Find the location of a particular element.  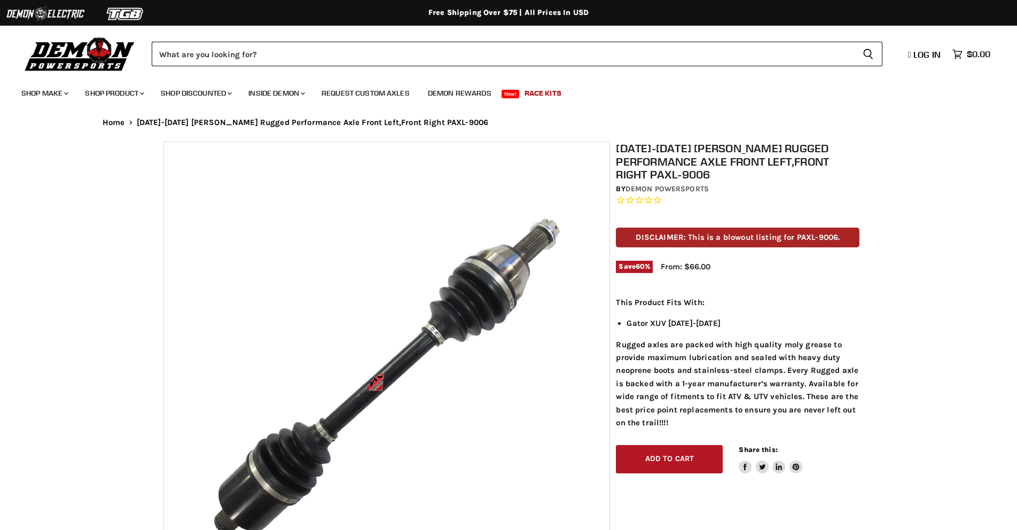

p: This Product Fits With: is located at coordinates (738, 302).